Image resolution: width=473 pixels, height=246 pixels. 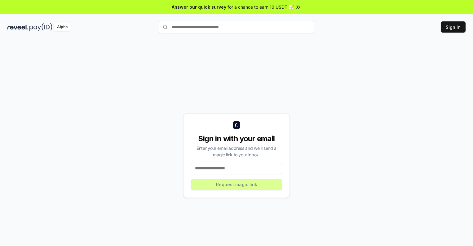 What do you see at coordinates (62, 27) in the screenshot?
I see `div: Alpha` at bounding box center [62, 27].